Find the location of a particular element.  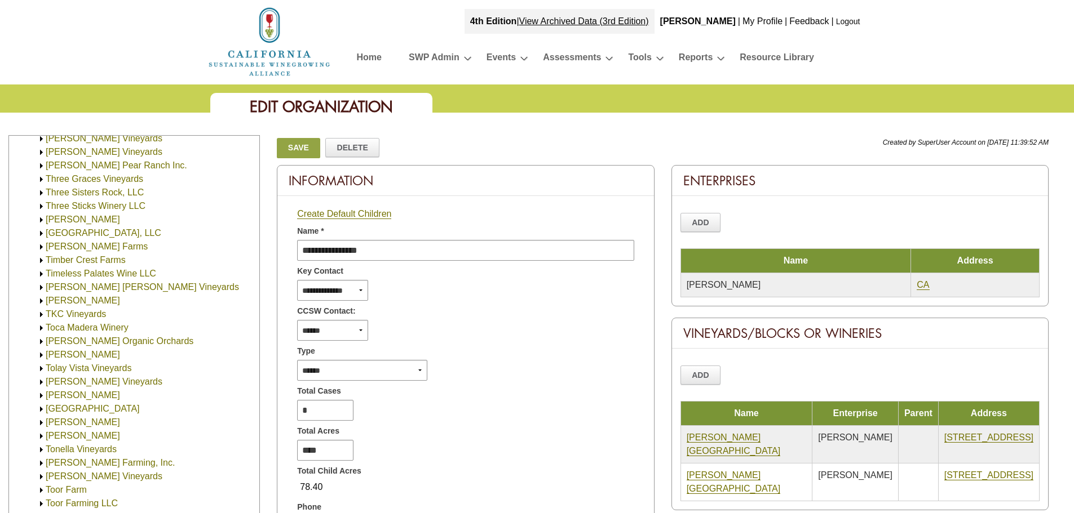

div: Vineyards/Blocks or Wineries is located at coordinates (860, 334).